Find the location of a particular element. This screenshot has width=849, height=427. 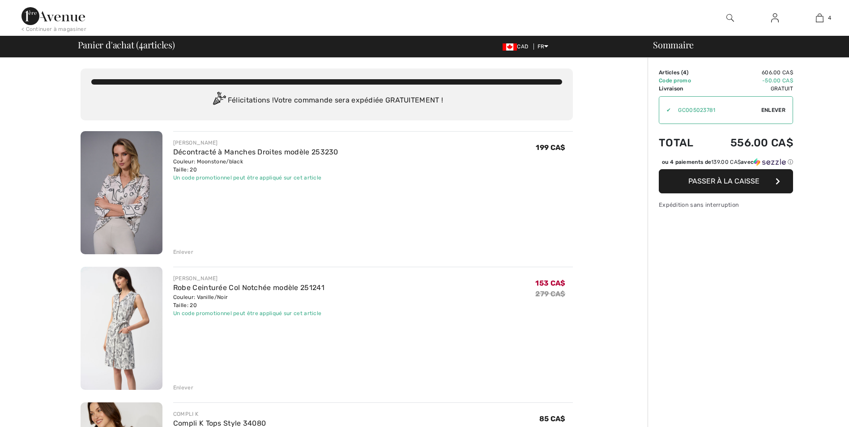

div: Couleur: Moonstone/black Taille: 20 is located at coordinates (255, 165).